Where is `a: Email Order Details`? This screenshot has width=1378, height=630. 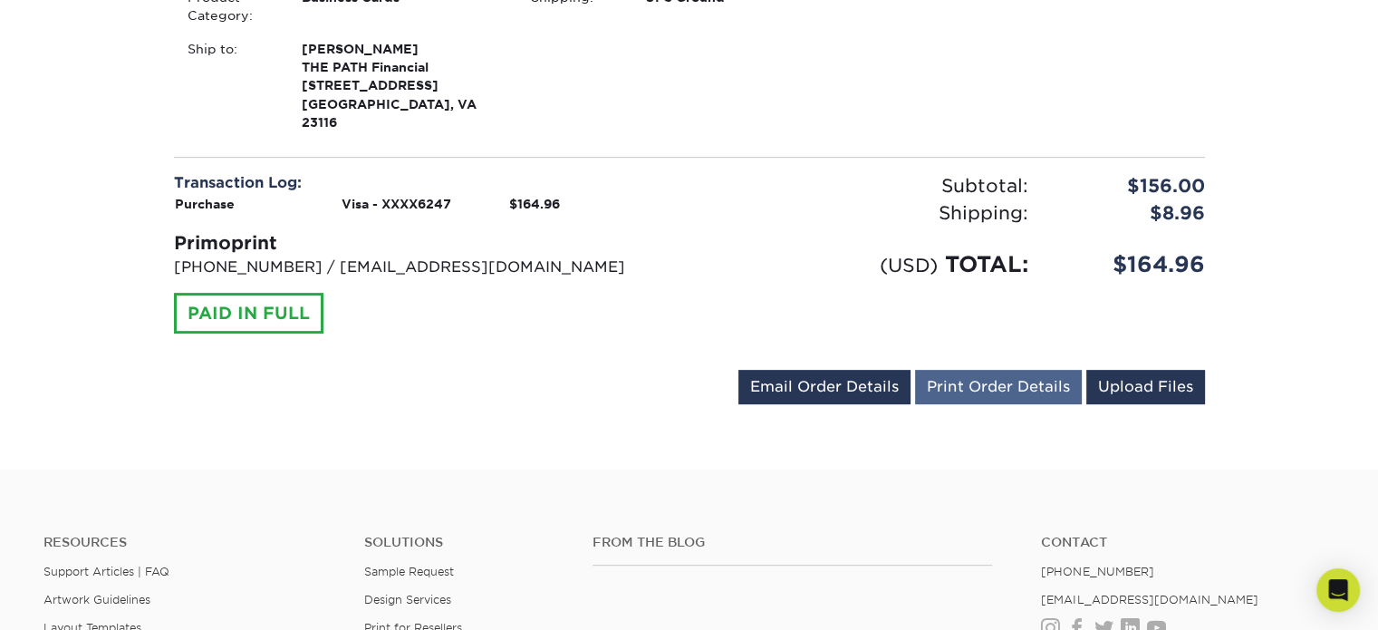
a: Email Order Details is located at coordinates (824, 387).